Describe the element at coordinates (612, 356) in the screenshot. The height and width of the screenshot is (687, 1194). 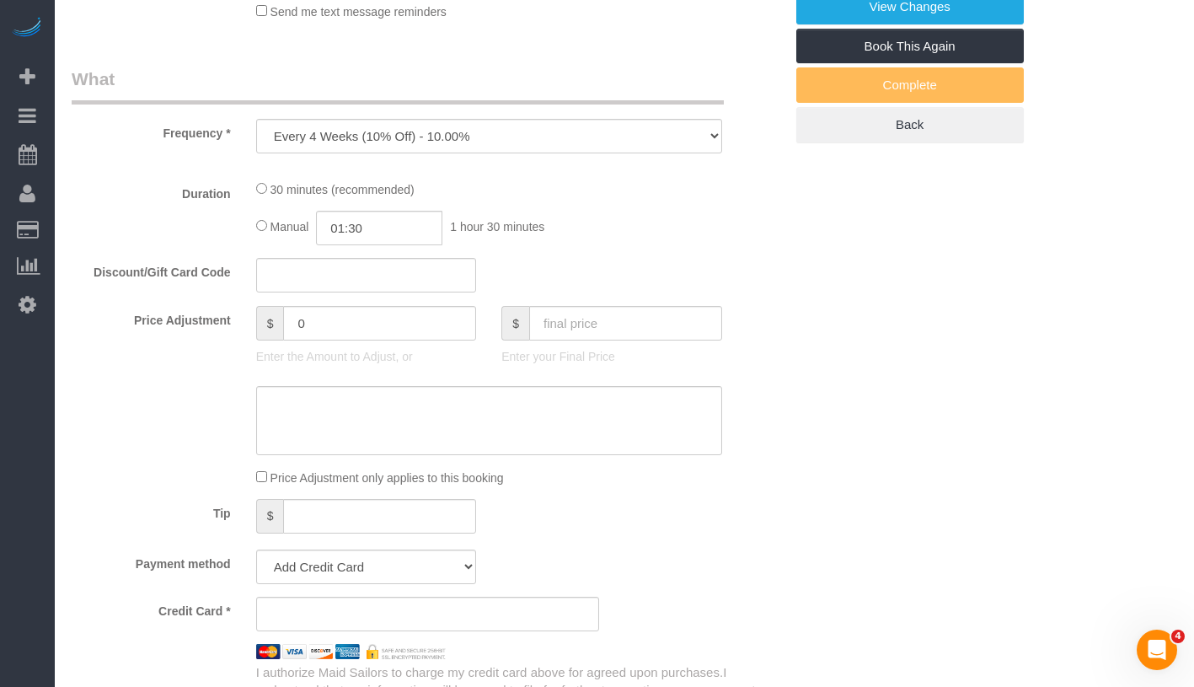
I see `p: Enter your Final Price` at that location.